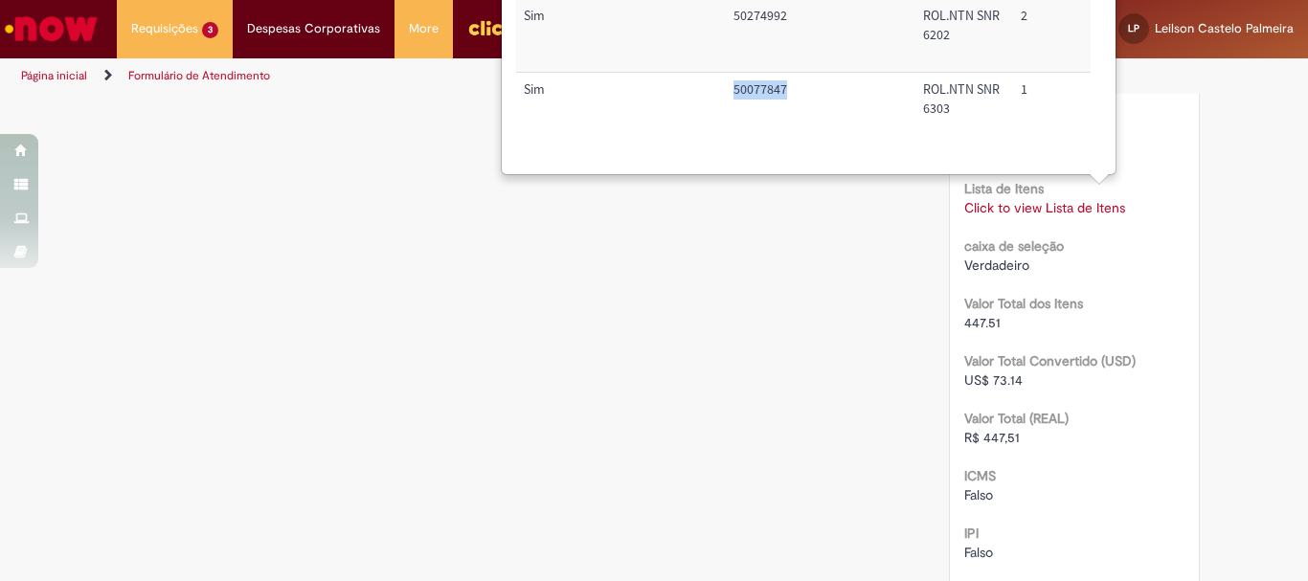  Describe the element at coordinates (493, 28) in the screenshot. I see `img: click_logo_yellow_360x200.png` at that location.